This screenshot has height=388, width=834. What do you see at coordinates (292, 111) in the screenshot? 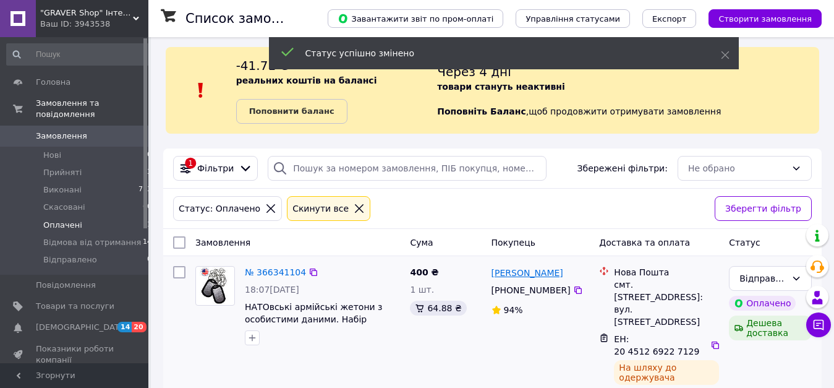
I see `a: Поповнити баланс` at bounding box center [292, 111].